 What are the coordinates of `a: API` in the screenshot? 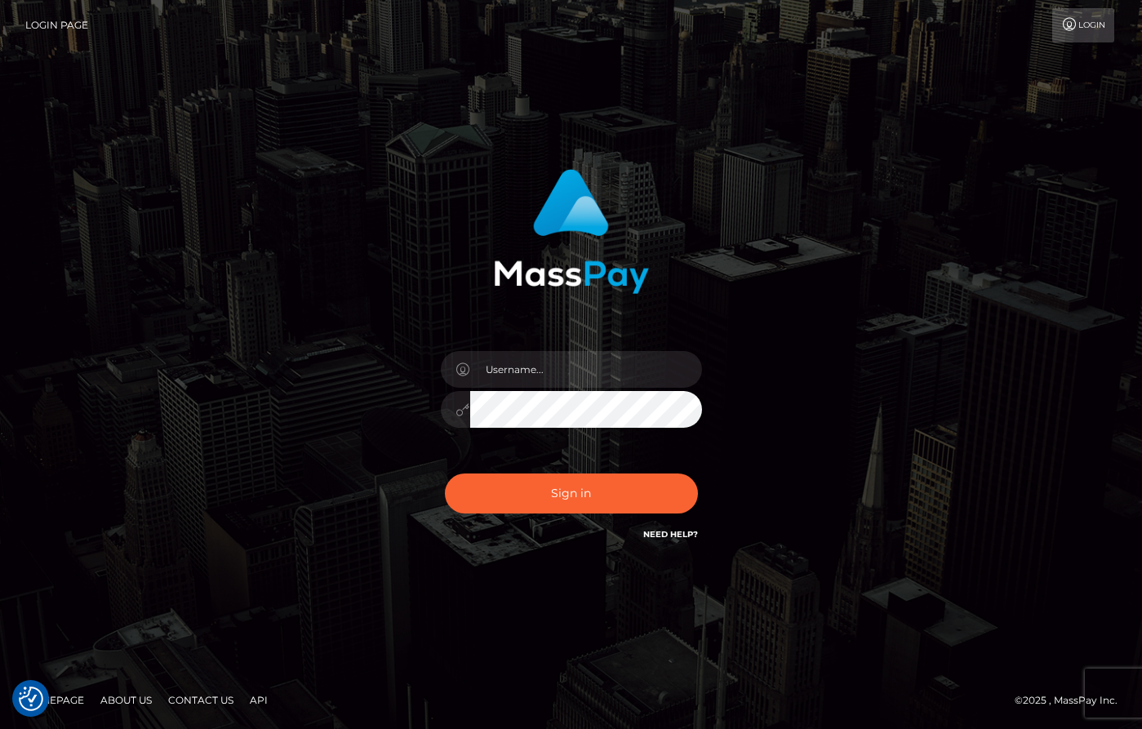 It's located at (259, 699).